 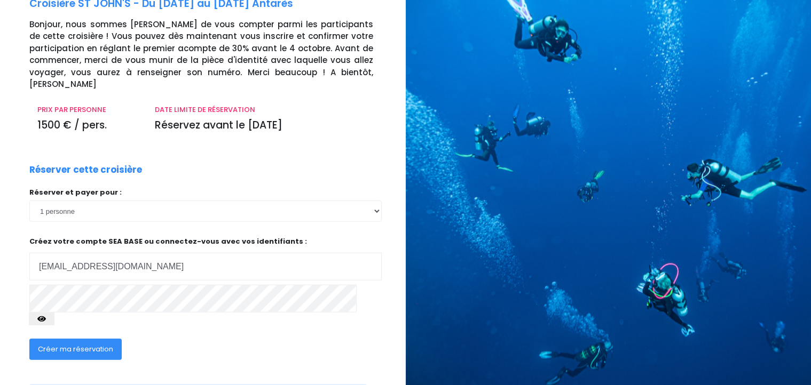 I want to click on input: Adresse email, so click(x=205, y=267).